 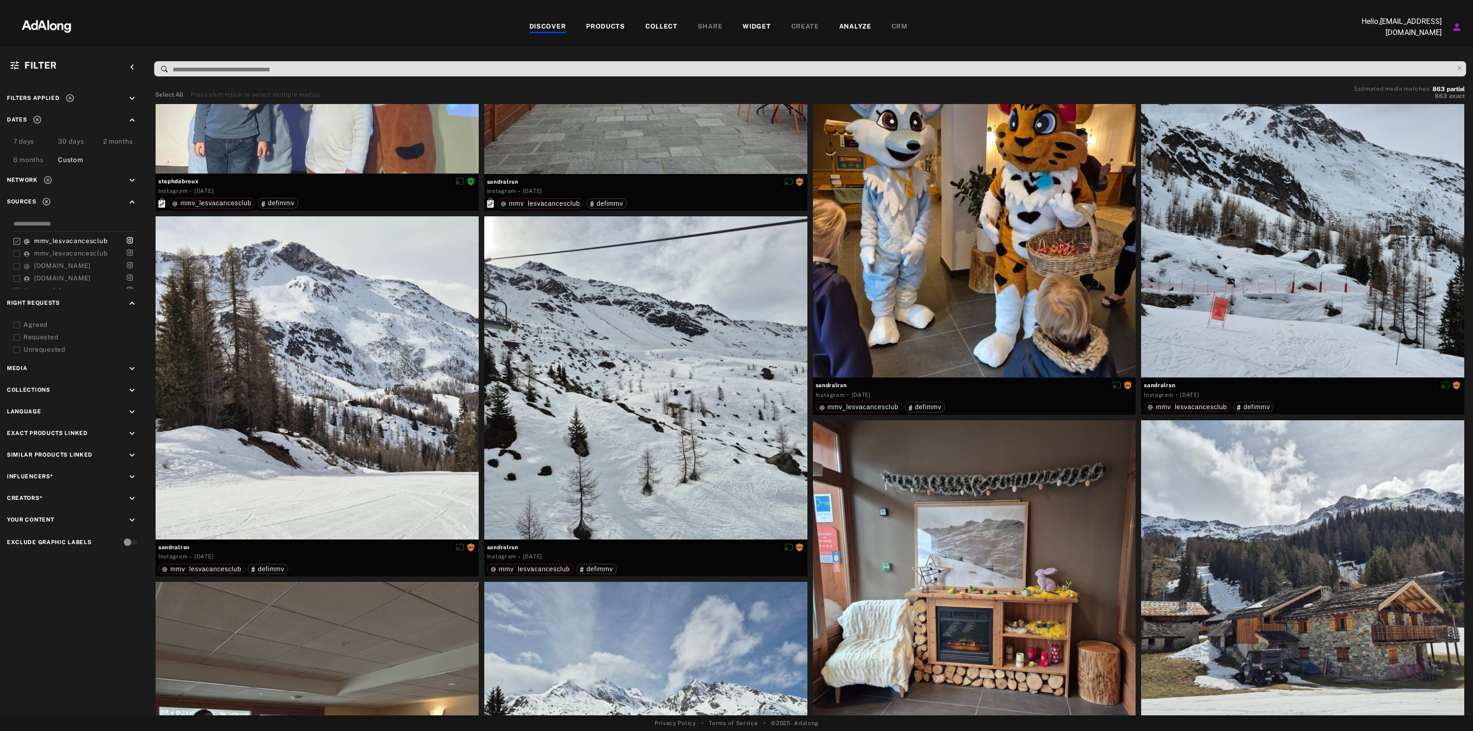 I want to click on button: Account settings, so click(x=1456, y=27).